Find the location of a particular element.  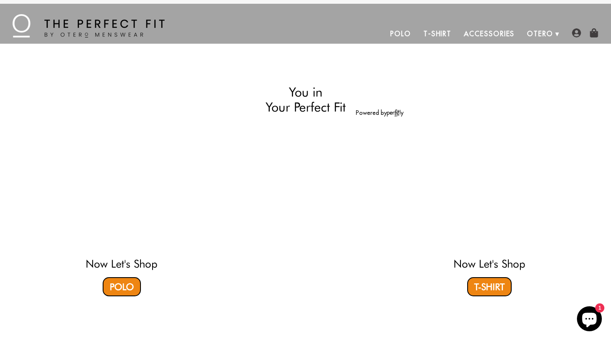

img: The Perfect Fit - by Otero Menswear - Logo is located at coordinates (89, 26).